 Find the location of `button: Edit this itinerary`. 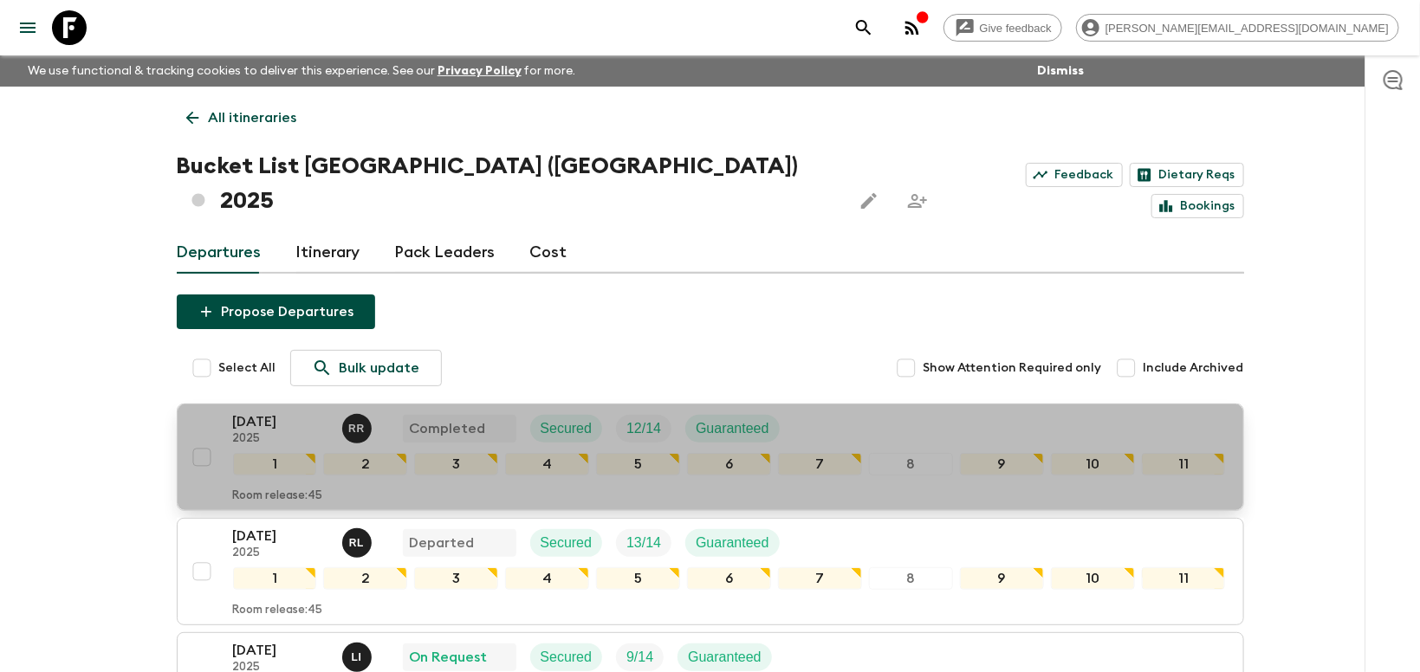

button: Edit this itinerary is located at coordinates (869, 201).